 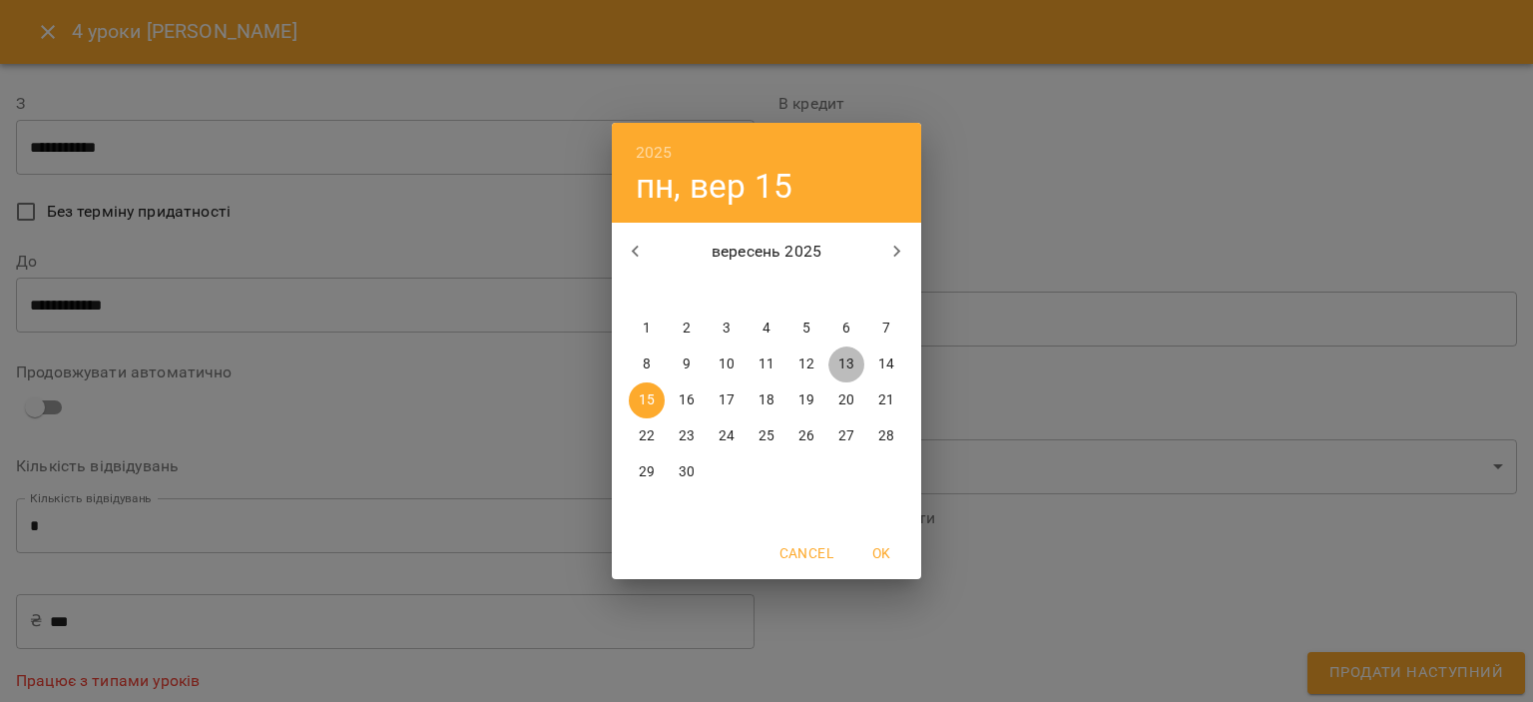 I want to click on button: 4, so click(x=767, y=328).